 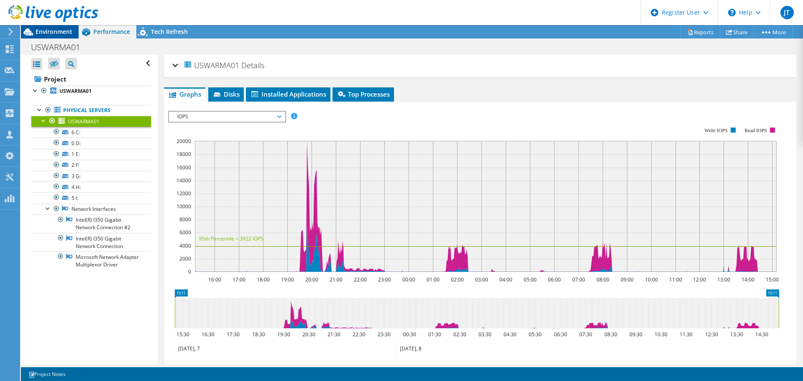 What do you see at coordinates (233, 334) in the screenshot?
I see `text: 17:30` at bounding box center [233, 334].